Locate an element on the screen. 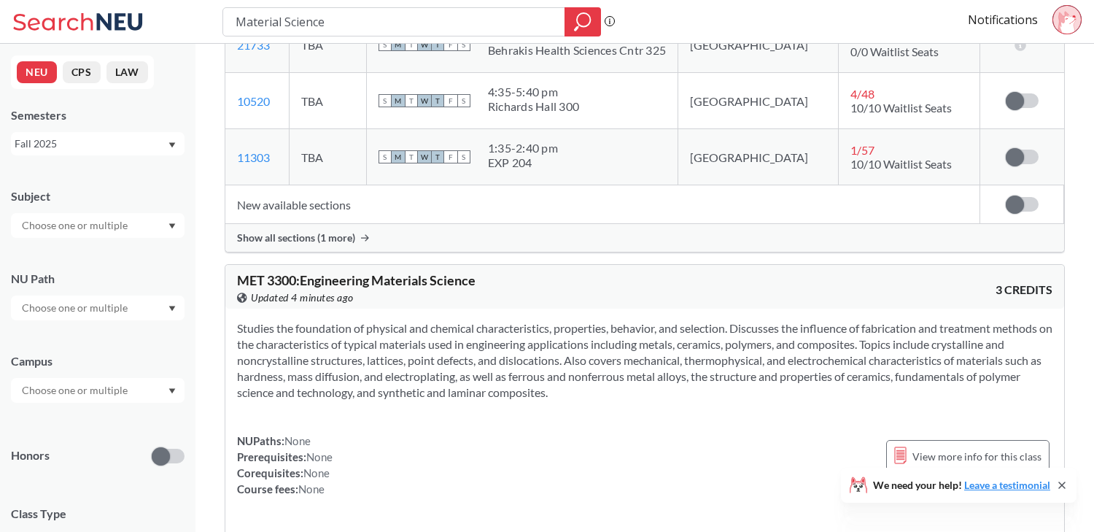 The image size is (1094, 532). button: CPS is located at coordinates (82, 72).